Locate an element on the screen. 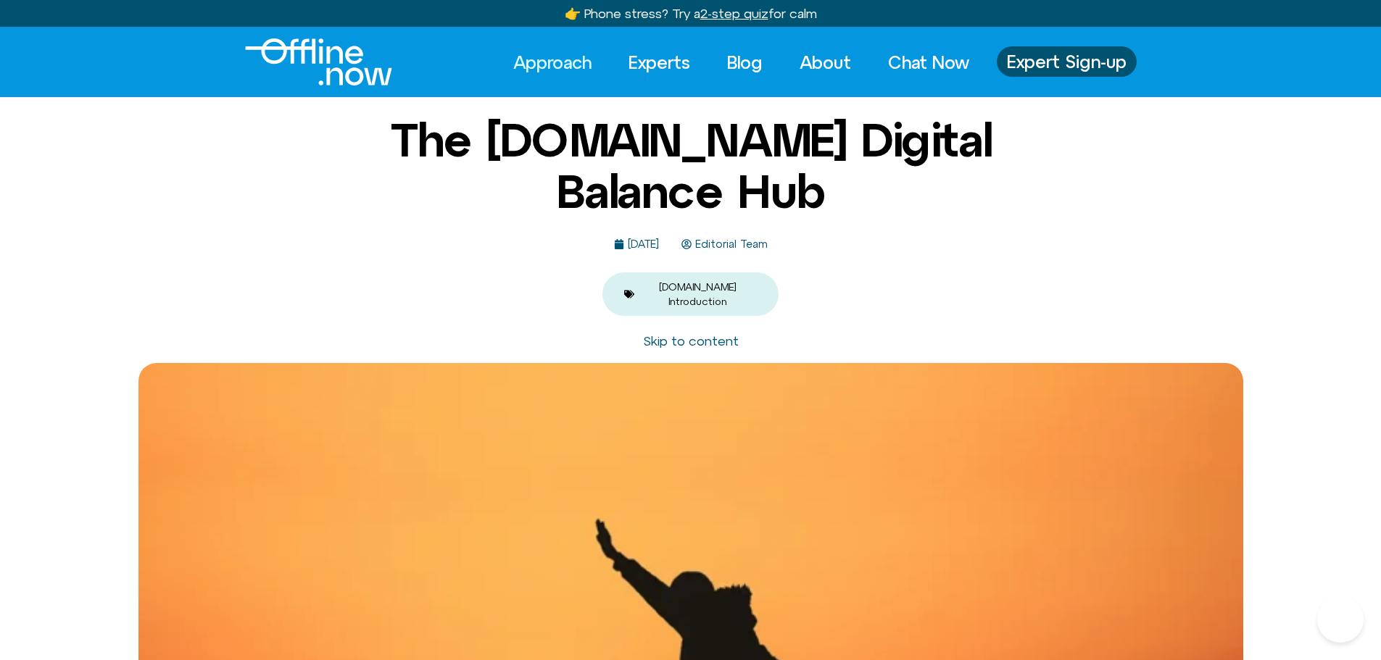  a: Expert Sign-up is located at coordinates (1066, 62).